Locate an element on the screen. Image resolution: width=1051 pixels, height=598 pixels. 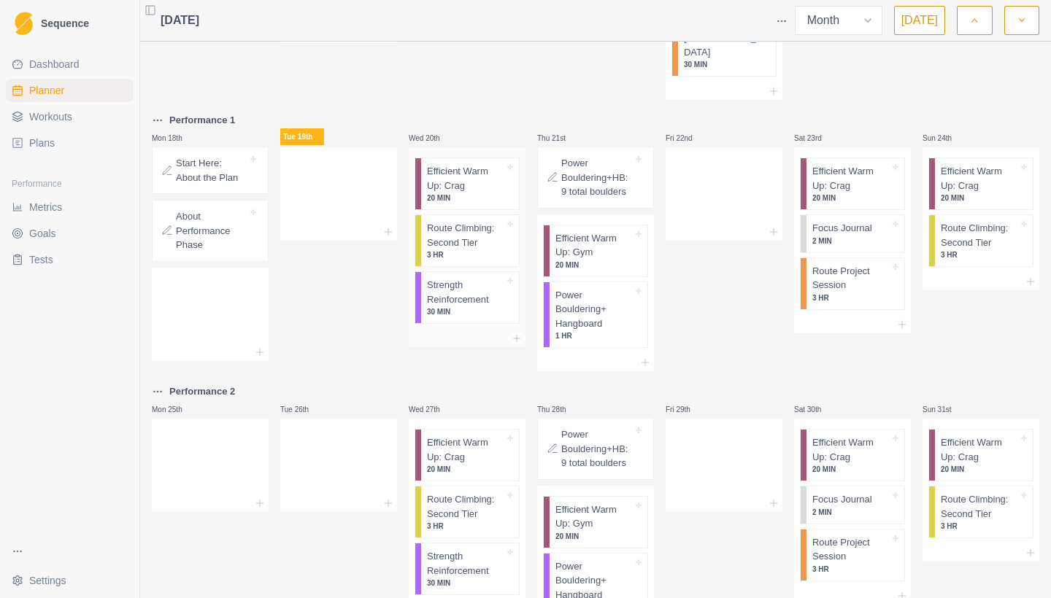
p: Tue 19th is located at coordinates (302, 136).